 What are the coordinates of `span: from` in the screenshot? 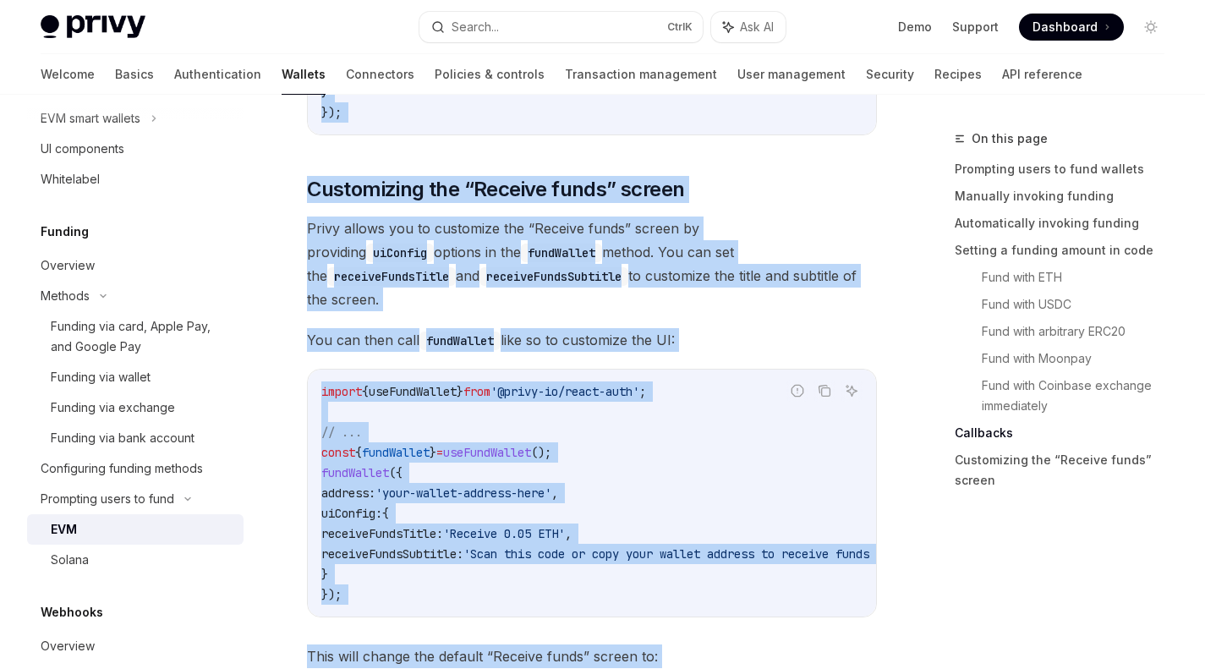 It's located at (477, 392).